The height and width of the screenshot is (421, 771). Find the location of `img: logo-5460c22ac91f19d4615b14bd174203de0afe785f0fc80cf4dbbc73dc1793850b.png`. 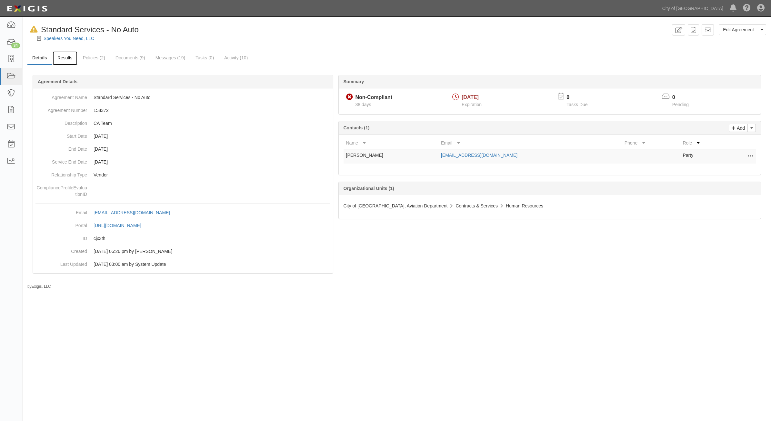

img: logo-5460c22ac91f19d4615b14bd174203de0afe785f0fc80cf4dbbc73dc1793850b.png is located at coordinates (27, 9).